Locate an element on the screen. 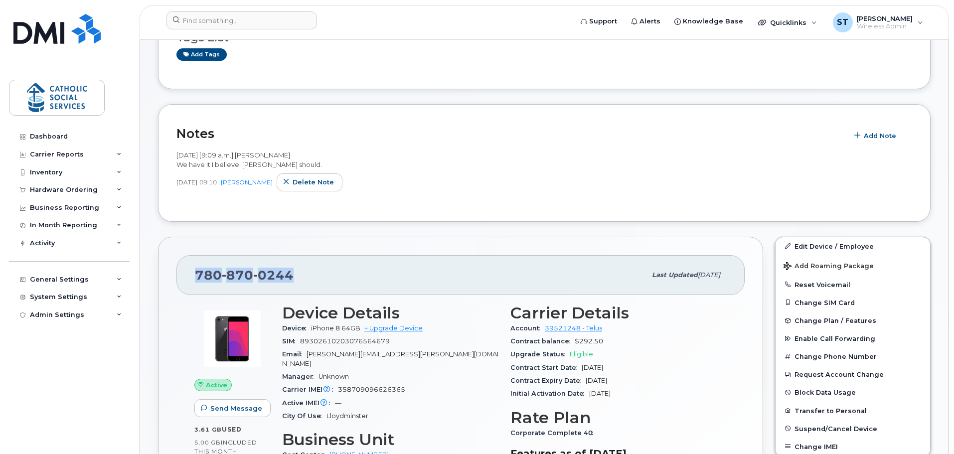 The image size is (954, 454). span: Device is located at coordinates (296, 328).